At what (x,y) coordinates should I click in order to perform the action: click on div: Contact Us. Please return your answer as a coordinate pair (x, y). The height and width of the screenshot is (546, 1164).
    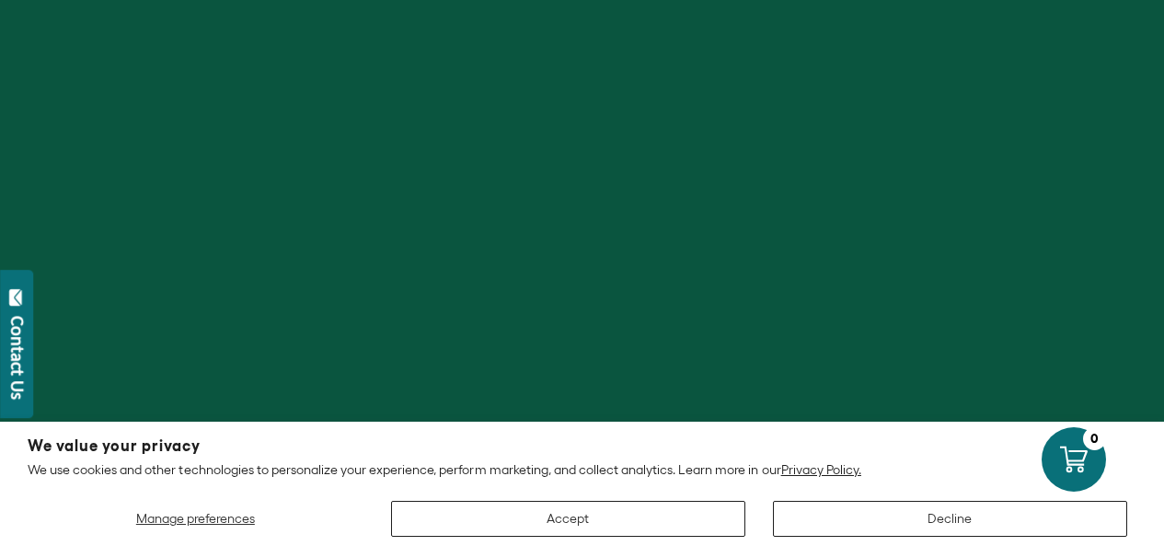
    Looking at the image, I should click on (17, 357).